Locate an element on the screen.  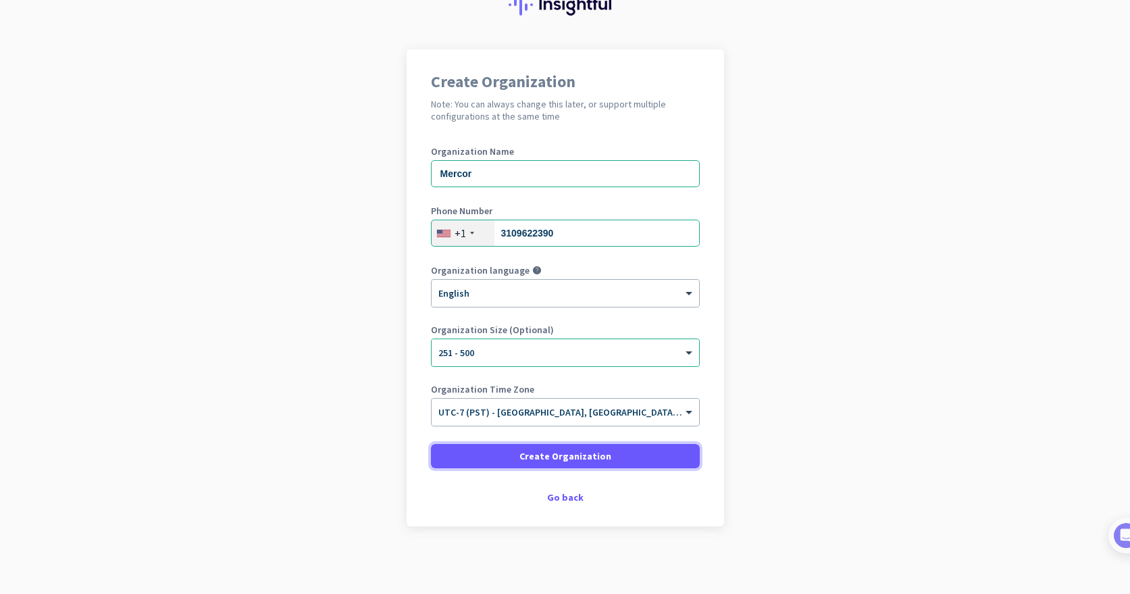
label: Organization Time Zone is located at coordinates (565, 389).